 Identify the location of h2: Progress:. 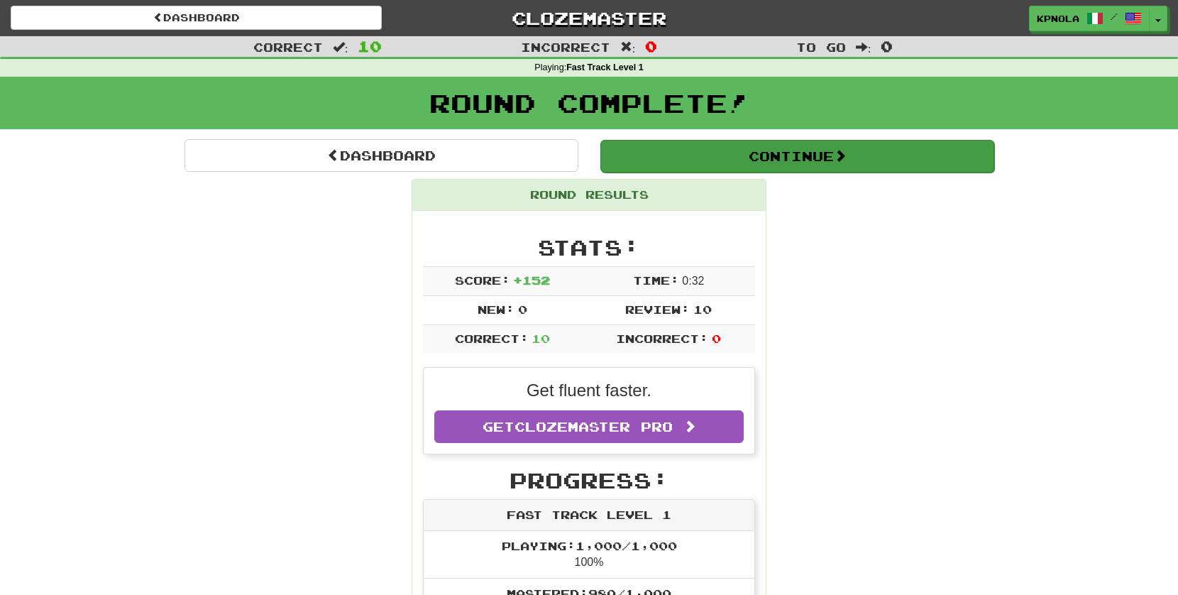
(589, 480).